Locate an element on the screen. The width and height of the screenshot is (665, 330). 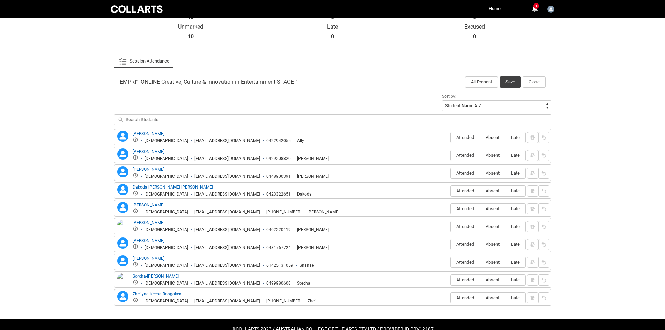
div: 0402220119 is located at coordinates (279, 230).